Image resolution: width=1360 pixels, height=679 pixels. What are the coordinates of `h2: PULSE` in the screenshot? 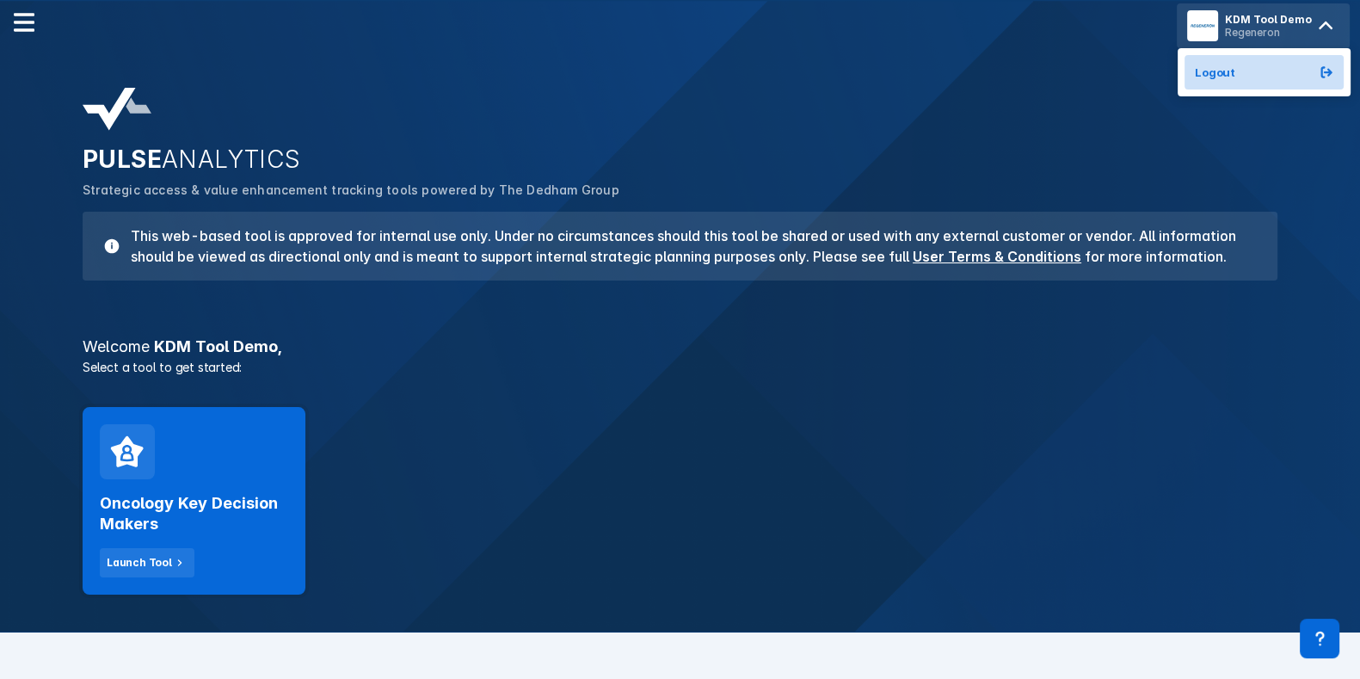 It's located at (679, 159).